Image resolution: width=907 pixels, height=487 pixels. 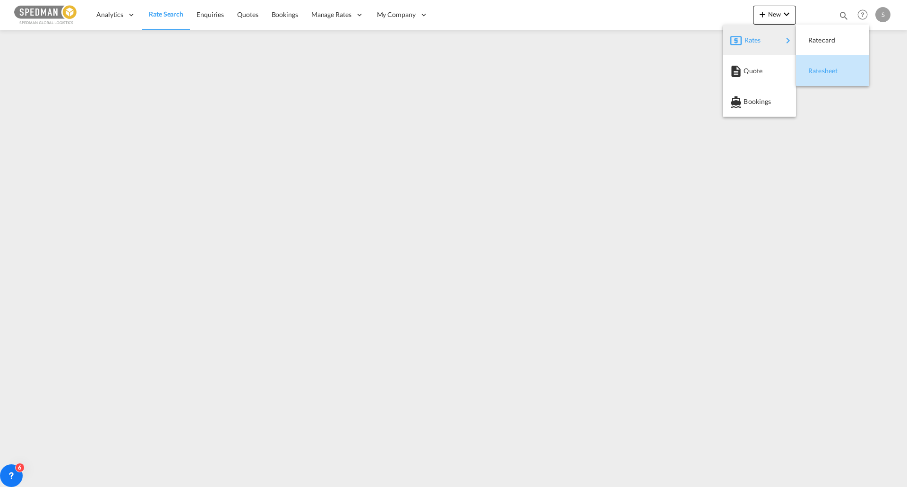 I want to click on div: Quote, so click(x=759, y=71).